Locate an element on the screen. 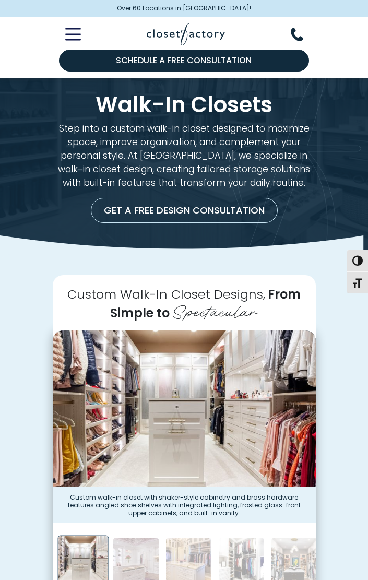 Image resolution: width=368 pixels, height=580 pixels. button: Toggle Font size is located at coordinates (358, 282).